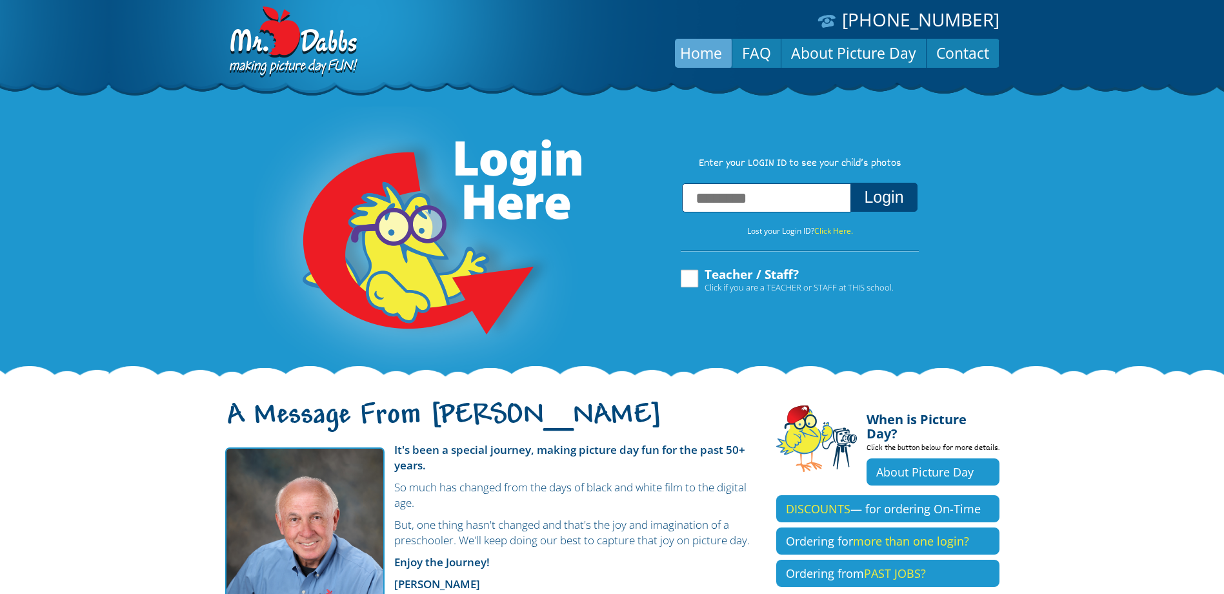 This screenshot has height=594, width=1224. What do you see at coordinates (911, 541) in the screenshot?
I see `span: more than one login?` at bounding box center [911, 541].